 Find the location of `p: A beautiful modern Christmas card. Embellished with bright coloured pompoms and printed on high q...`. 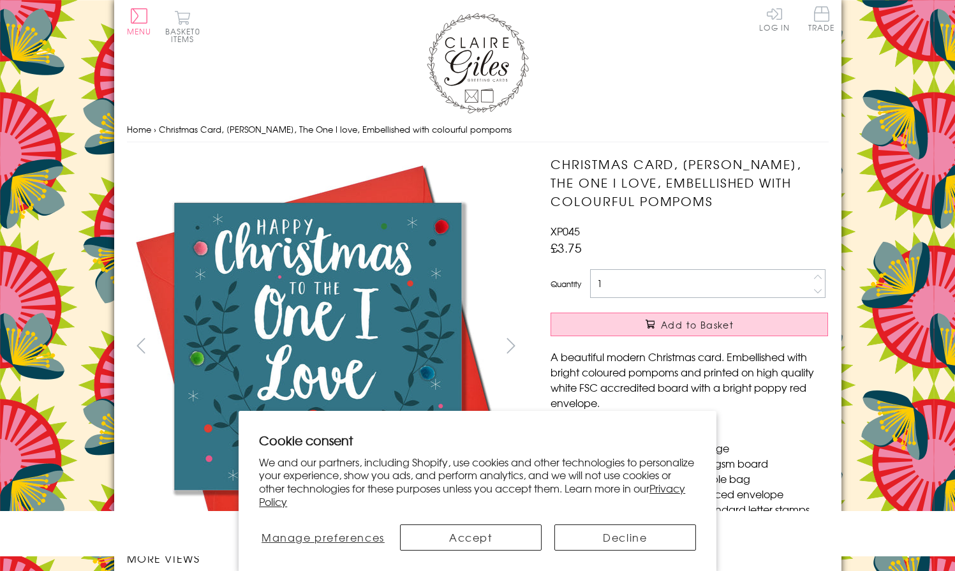

p: A beautiful modern Christmas card. Embellished with bright coloured pompoms and printed on high q... is located at coordinates (689, 380).